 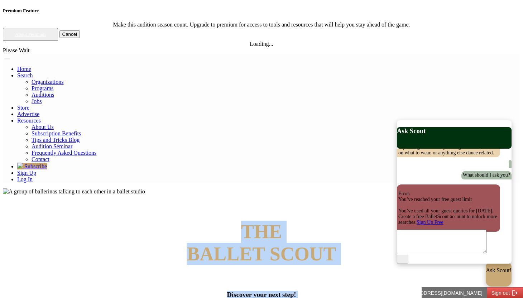 What do you see at coordinates (454, 131) in the screenshot?
I see `h3: Ask Scout` at bounding box center [454, 131].